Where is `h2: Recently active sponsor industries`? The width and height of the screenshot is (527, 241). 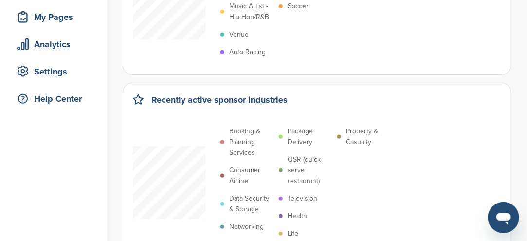 h2: Recently active sponsor industries is located at coordinates (219, 100).